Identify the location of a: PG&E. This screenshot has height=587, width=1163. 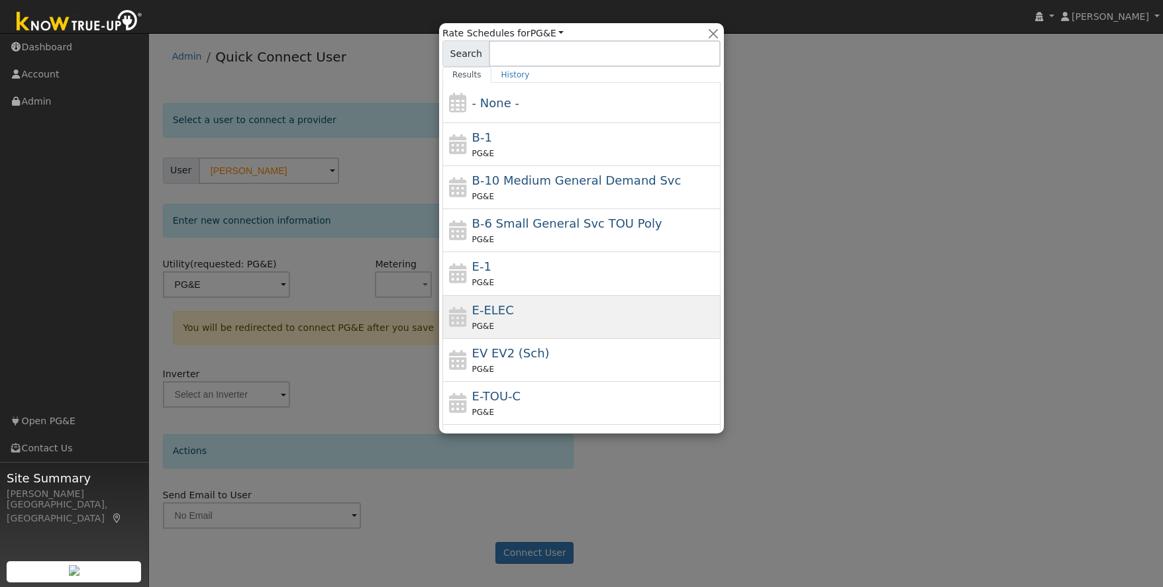
(547, 33).